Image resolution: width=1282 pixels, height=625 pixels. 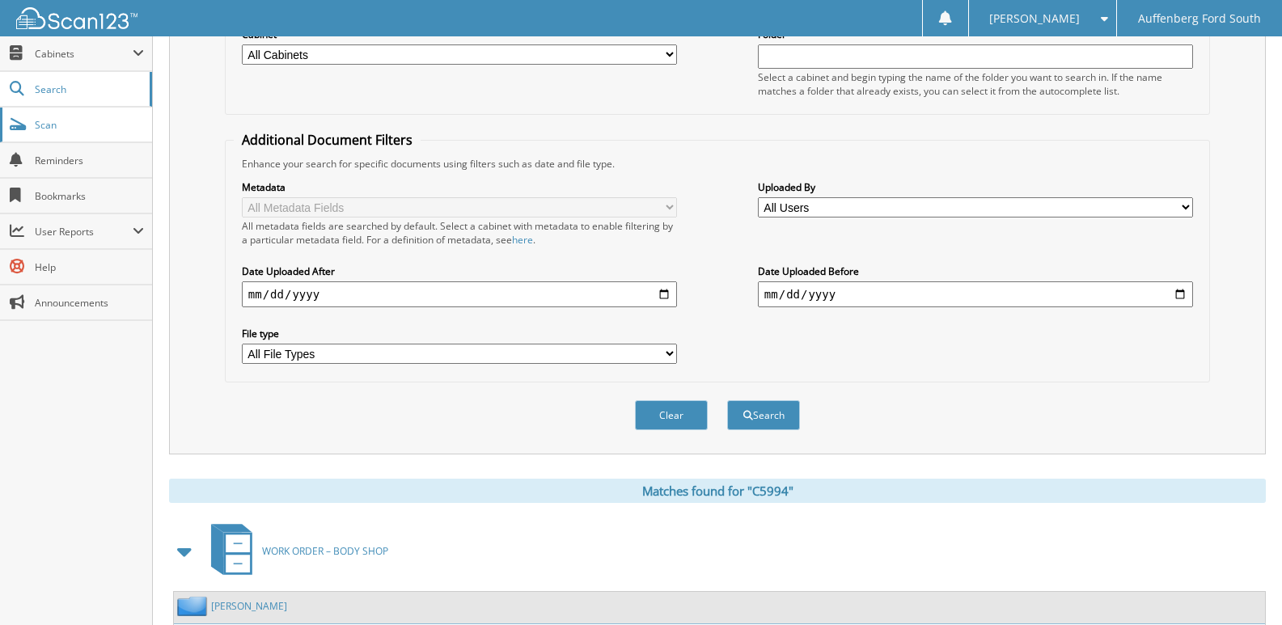 What do you see at coordinates (77, 18) in the screenshot?
I see `img: scan123-logo-white.svg` at bounding box center [77, 18].